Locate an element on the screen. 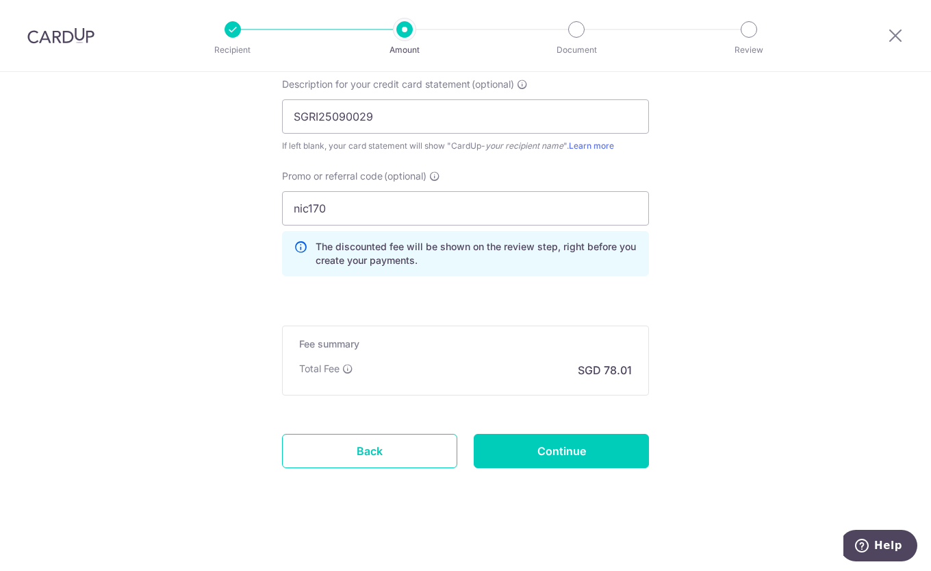 This screenshot has width=931, height=571. div: If left blank, your card statement will show "CardUp- ". is located at coordinates (466, 146).